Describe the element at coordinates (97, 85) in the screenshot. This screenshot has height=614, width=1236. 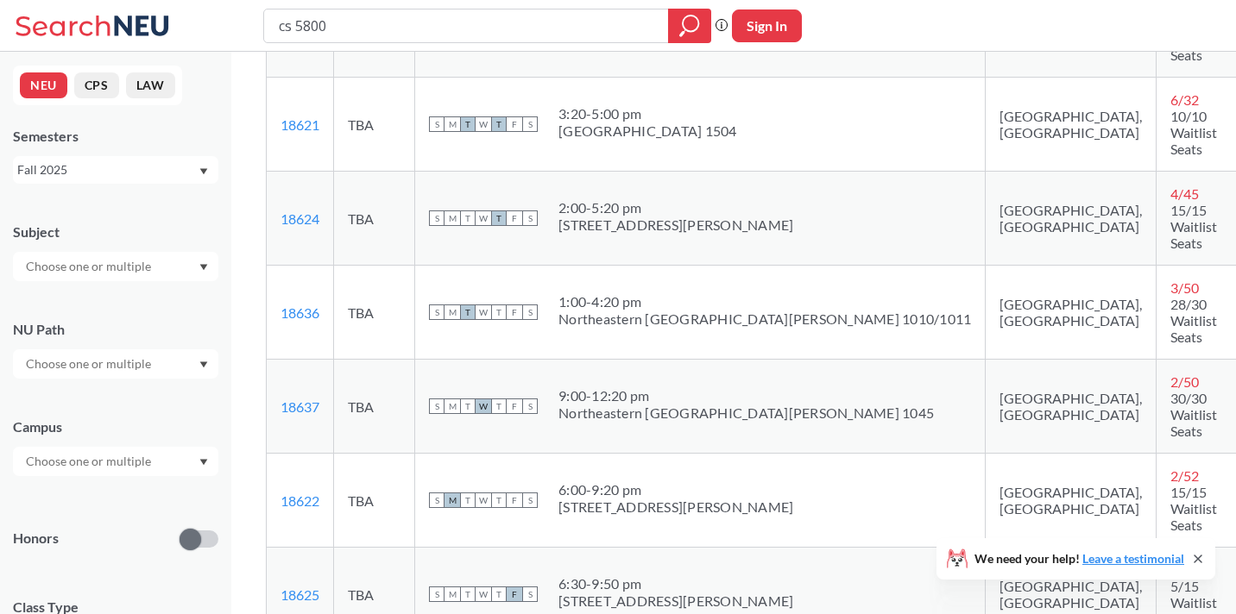
I see `button: CPS` at that location.